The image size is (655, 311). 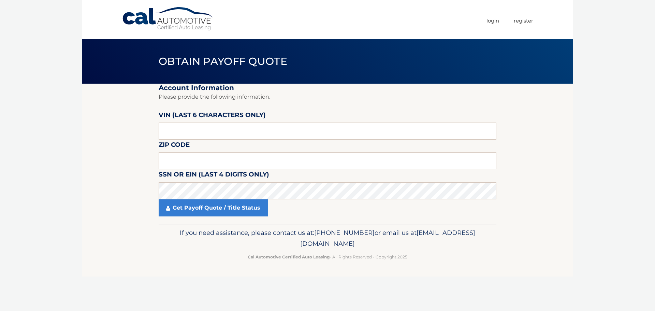 I want to click on strong: Cal Automotive Certified Auto Leasing, so click(x=289, y=257).